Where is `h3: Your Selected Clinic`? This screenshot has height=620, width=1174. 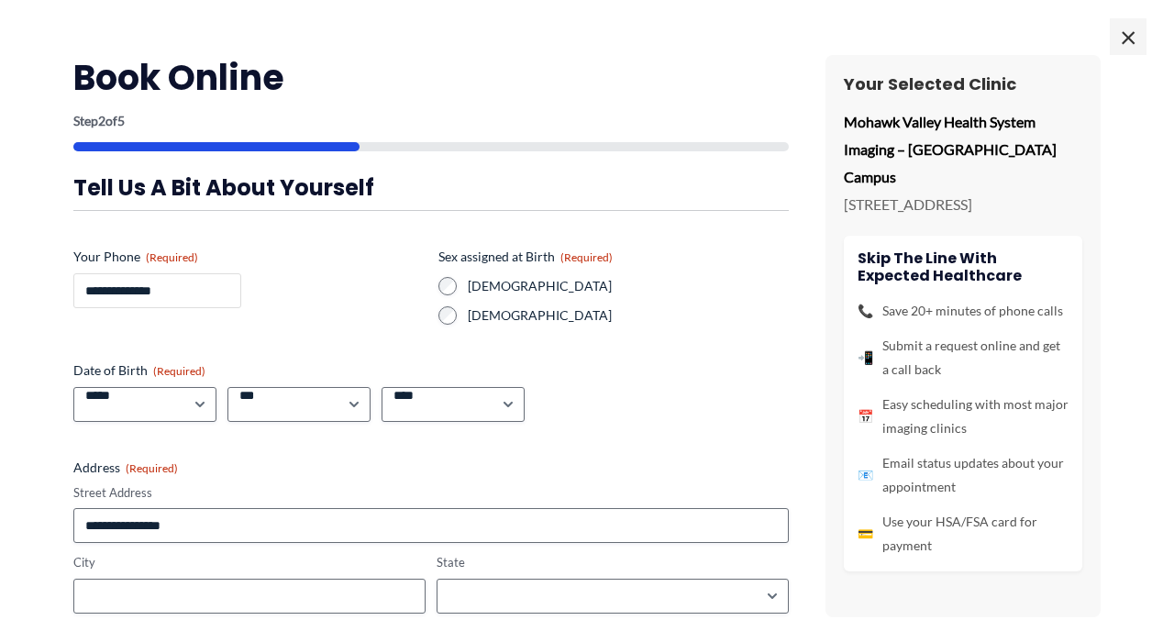
h3: Your Selected Clinic is located at coordinates (963, 83).